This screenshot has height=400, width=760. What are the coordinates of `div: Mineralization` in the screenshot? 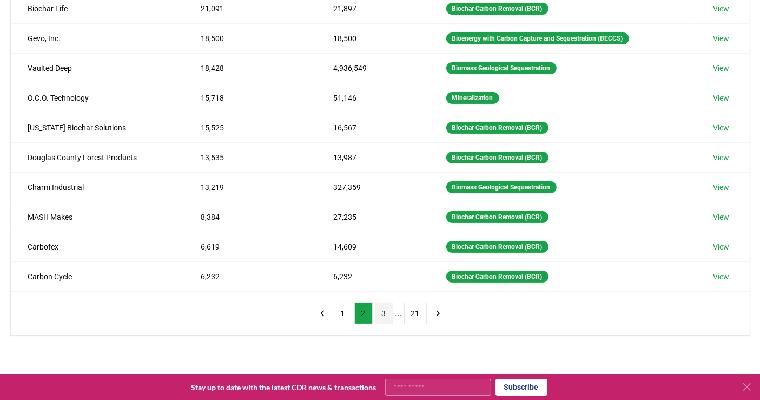 It's located at (473, 98).